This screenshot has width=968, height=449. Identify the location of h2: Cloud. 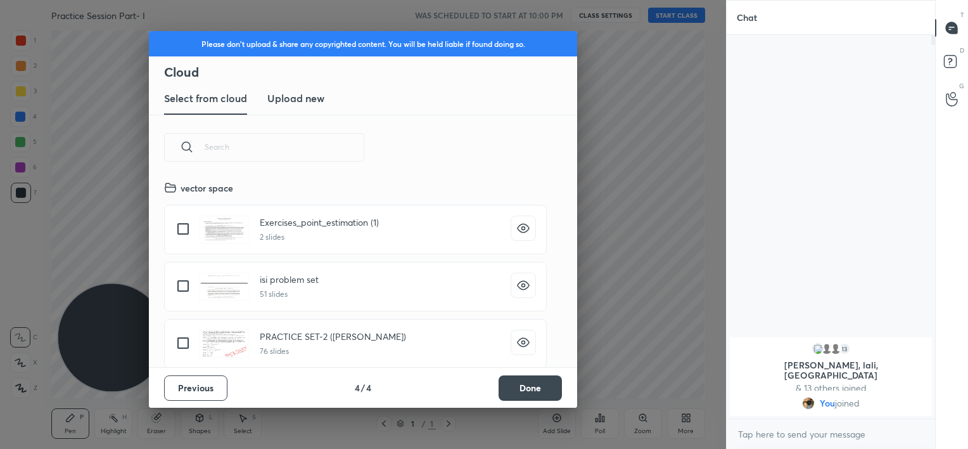
(371, 72).